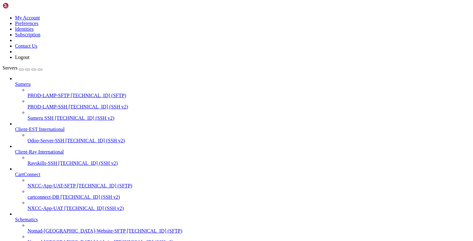 The width and height of the screenshot is (473, 241). What do you see at coordinates (10, 68) in the screenshot?
I see `span: Servers` at bounding box center [10, 68].